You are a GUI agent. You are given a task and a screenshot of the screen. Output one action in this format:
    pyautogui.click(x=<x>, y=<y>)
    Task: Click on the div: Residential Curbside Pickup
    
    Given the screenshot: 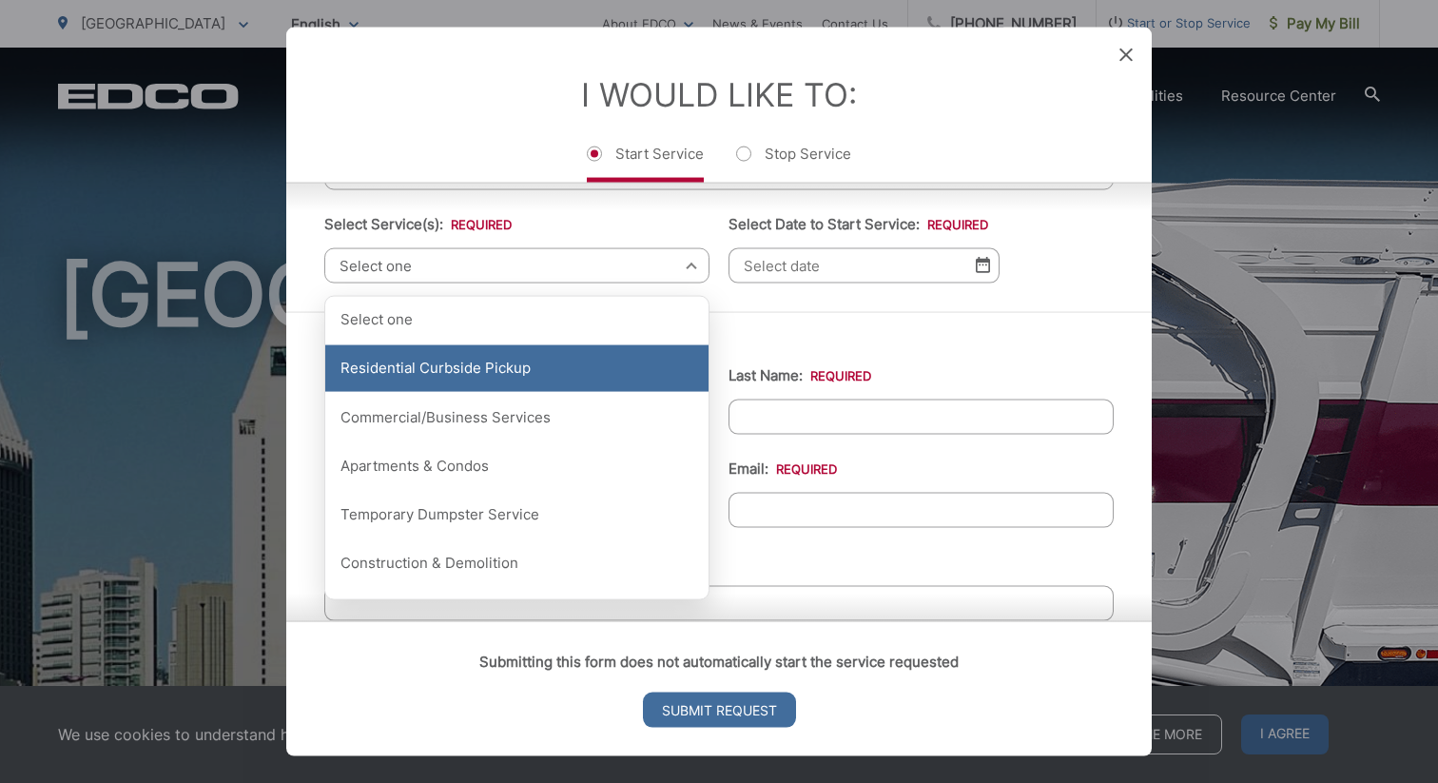 What is the action you would take?
    pyautogui.click(x=516, y=368)
    